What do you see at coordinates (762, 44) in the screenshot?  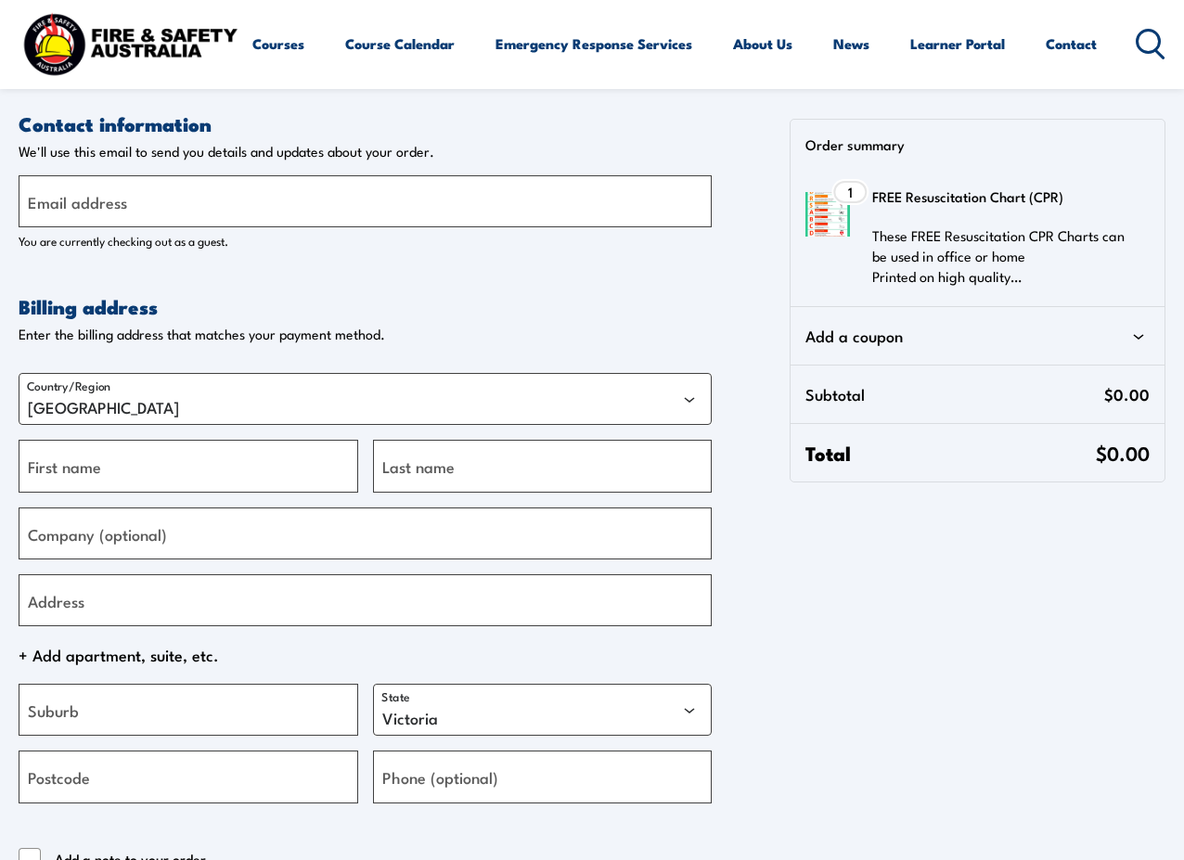 I see `a: About Us` at bounding box center [762, 44].